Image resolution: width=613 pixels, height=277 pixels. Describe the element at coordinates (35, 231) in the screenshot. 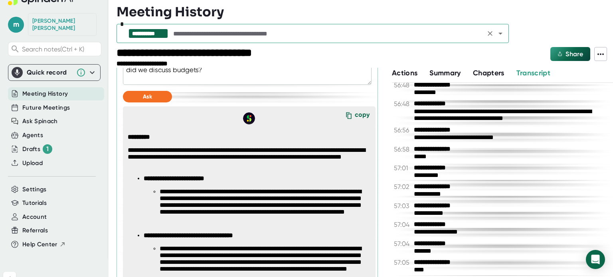

I see `button: Referrals` at that location.